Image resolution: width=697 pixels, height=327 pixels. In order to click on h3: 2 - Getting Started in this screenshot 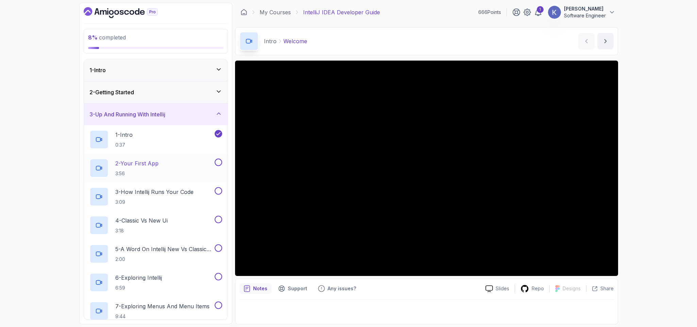, I will do `click(112, 92)`.